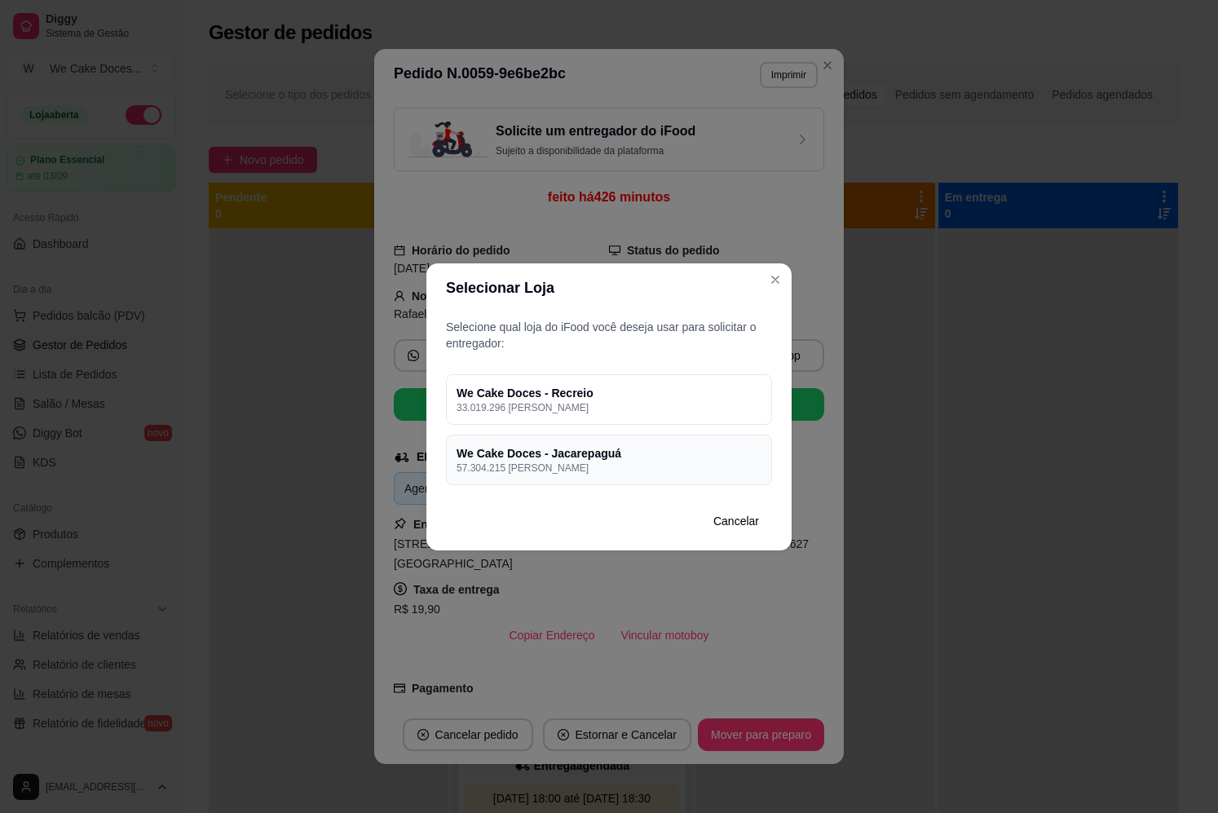 Image resolution: width=1218 pixels, height=813 pixels. Describe the element at coordinates (775, 280) in the screenshot. I see `button: Close` at that location.